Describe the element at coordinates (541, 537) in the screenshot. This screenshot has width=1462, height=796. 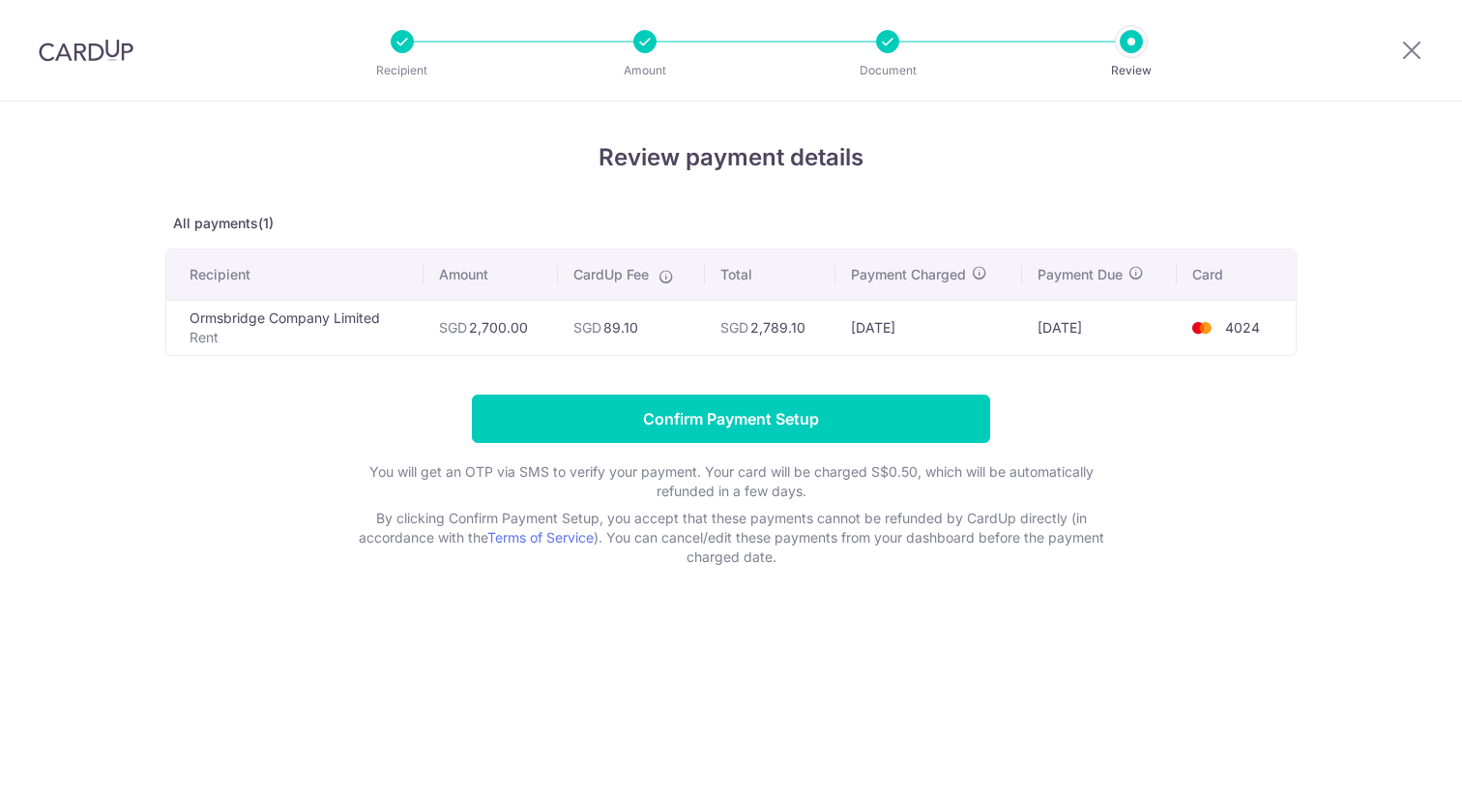
I see `a: Terms of Service` at that location.